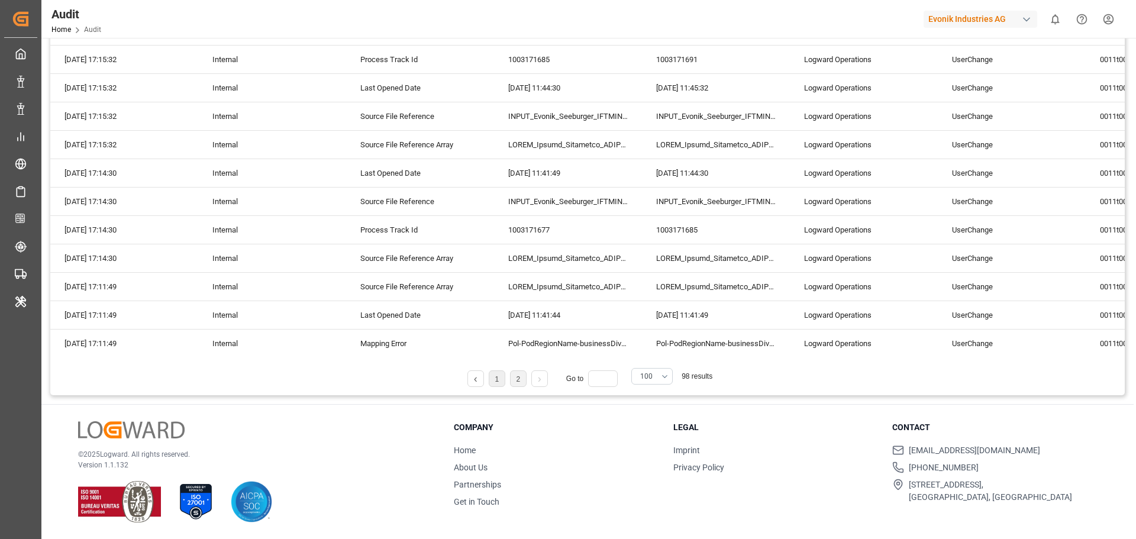 The width and height of the screenshot is (1136, 539). What do you see at coordinates (568, 286) in the screenshot?
I see `div: LOREM_Ipsumd_Sitametco_ADIPIS_7663656206_52834333804339893.eli,SEDDO_Eiusmo_Temporinc_UTLABO_8156...` at bounding box center [568, 286].